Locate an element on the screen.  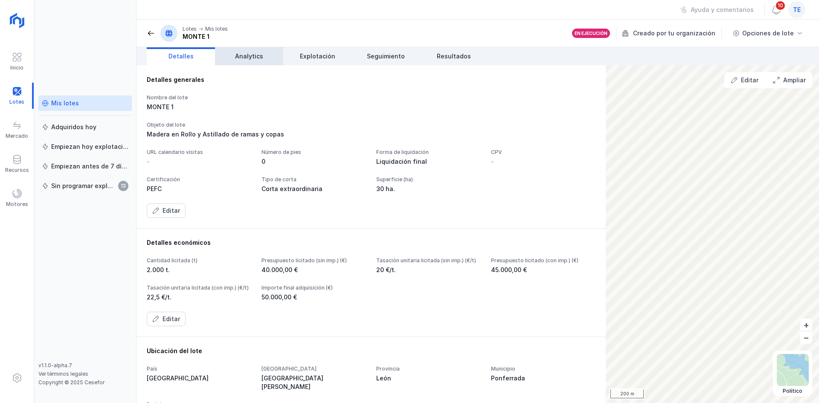
div: Corta extraordinaria is located at coordinates (314, 189).